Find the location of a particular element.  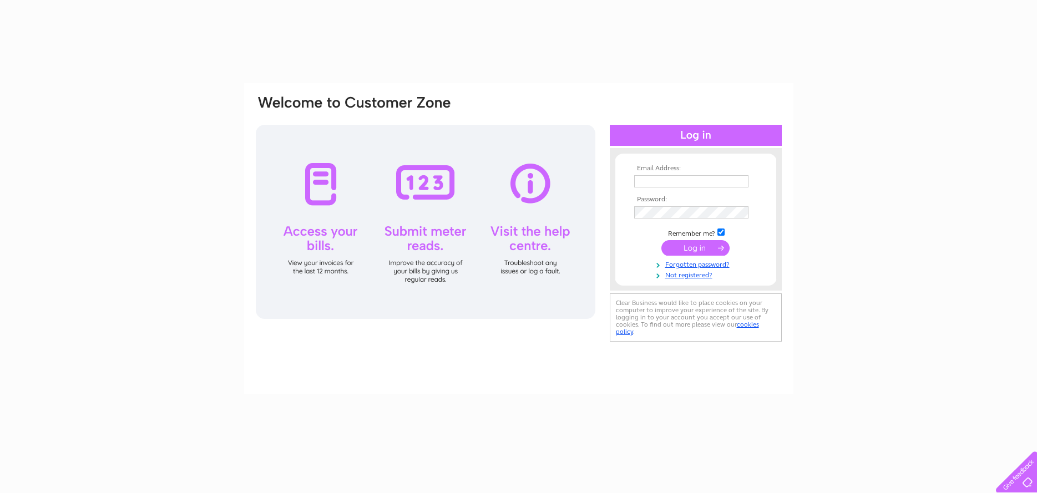

th: Email Address: is located at coordinates (696, 169).